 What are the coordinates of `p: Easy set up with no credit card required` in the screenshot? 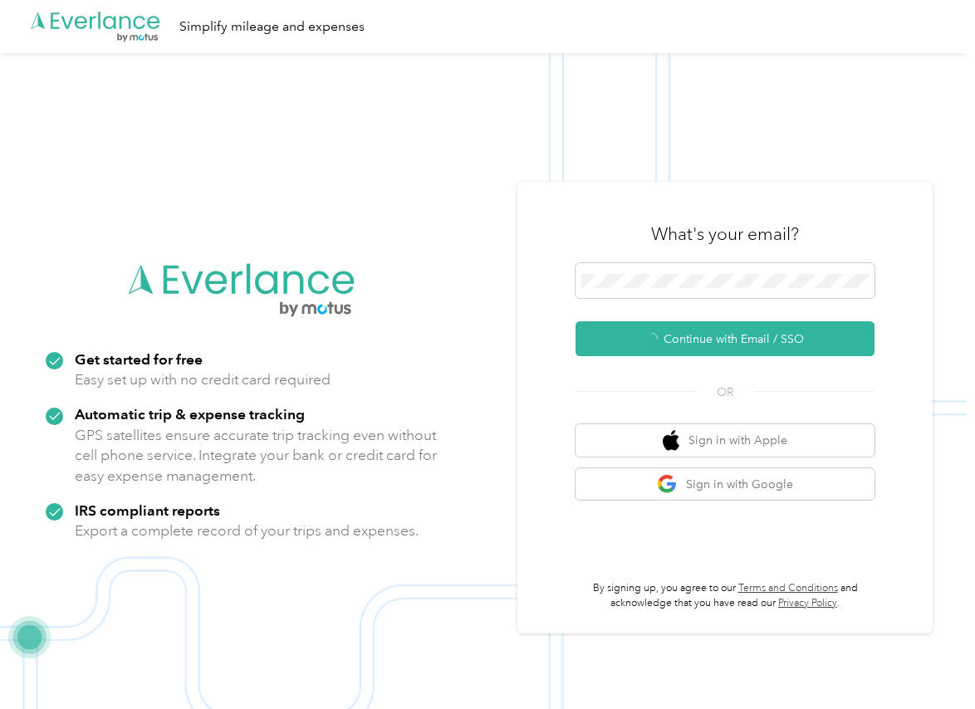 It's located at (203, 380).